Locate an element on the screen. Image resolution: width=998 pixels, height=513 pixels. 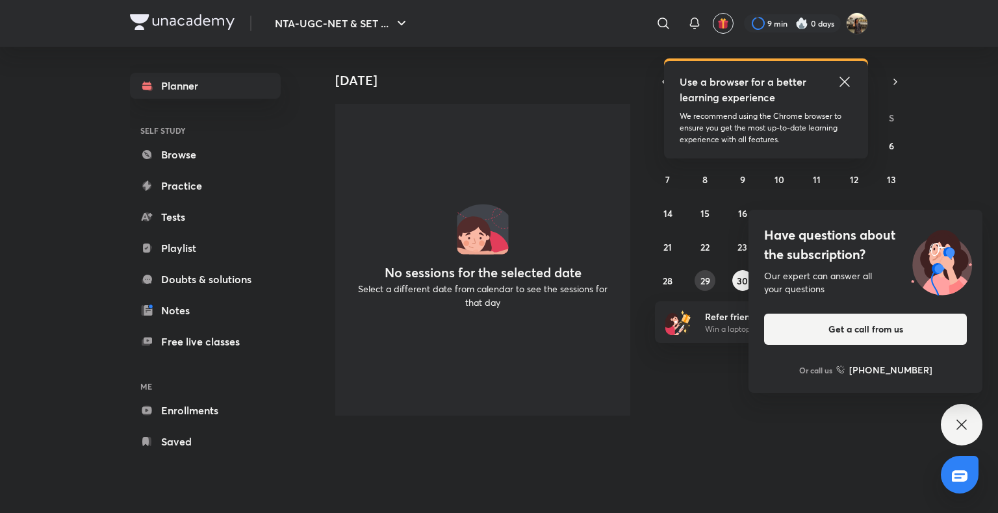
button: September 13, 2025 is located at coordinates (891, 179).